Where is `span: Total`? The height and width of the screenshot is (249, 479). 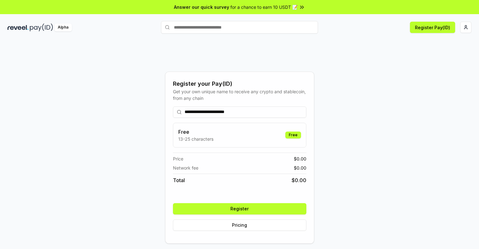 span: Total is located at coordinates (179, 180).